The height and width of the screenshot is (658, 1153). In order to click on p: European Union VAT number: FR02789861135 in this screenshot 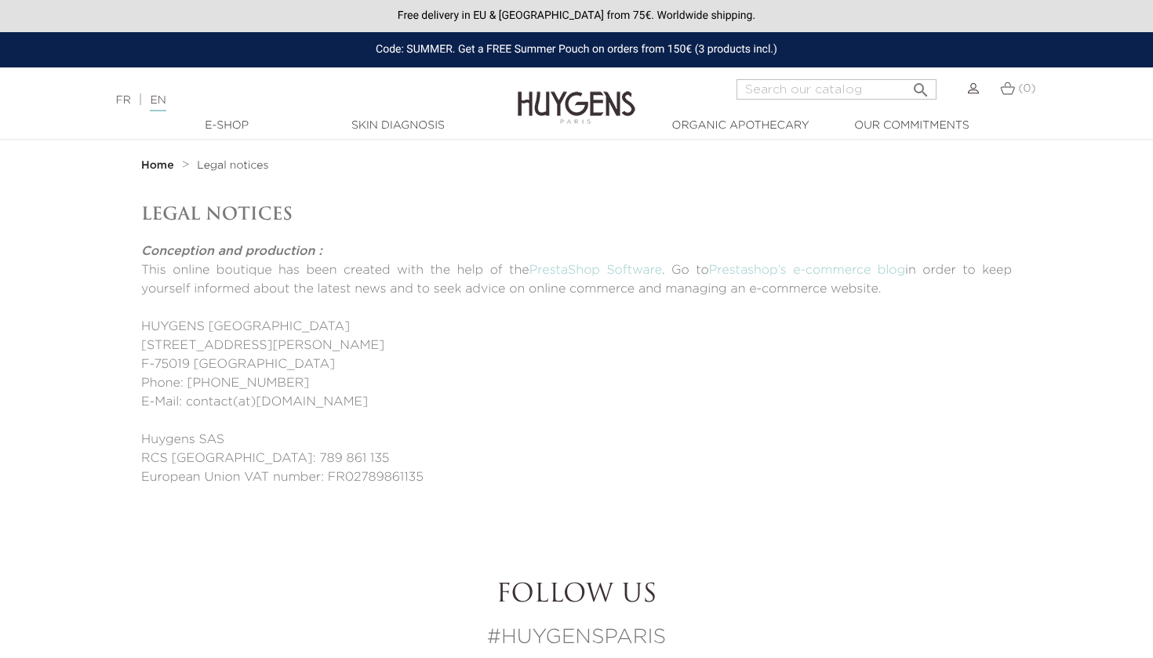, I will do `click(576, 478)`.